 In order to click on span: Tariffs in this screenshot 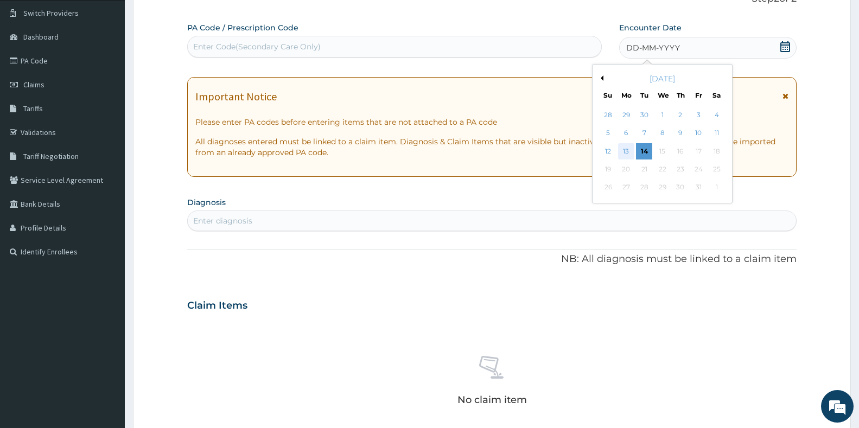, I will do `click(33, 109)`.